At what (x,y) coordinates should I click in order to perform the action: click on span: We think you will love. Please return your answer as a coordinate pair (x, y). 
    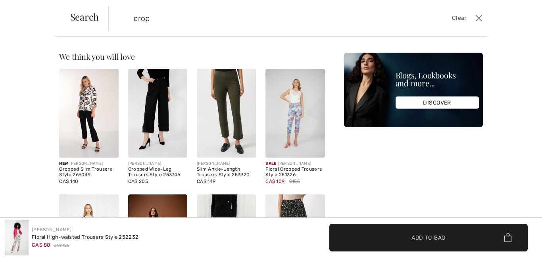
    Looking at the image, I should click on (97, 56).